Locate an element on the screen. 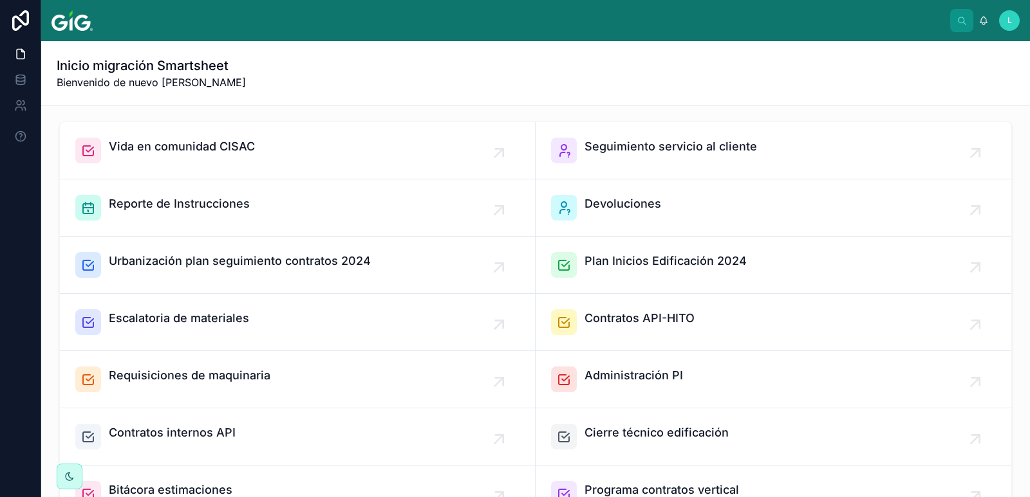 Image resolution: width=1030 pixels, height=497 pixels. h1: Inicio migración Smartsheet is located at coordinates (151, 66).